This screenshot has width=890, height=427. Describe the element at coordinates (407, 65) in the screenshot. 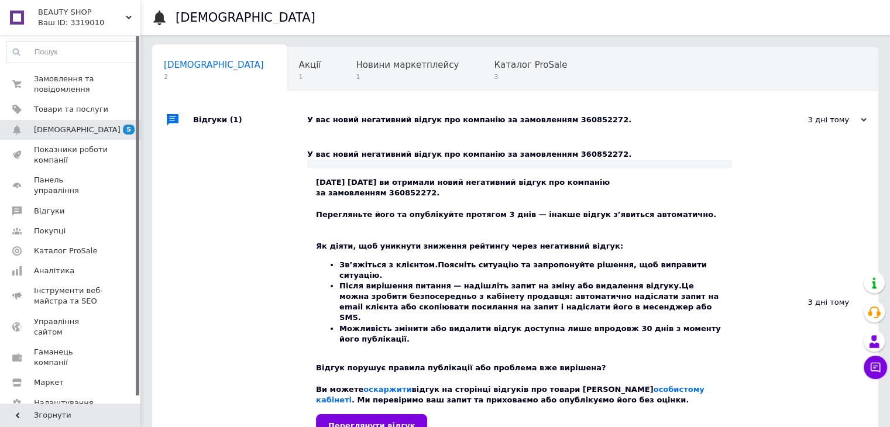

I see `span: Новини маркетплейсу` at that location.